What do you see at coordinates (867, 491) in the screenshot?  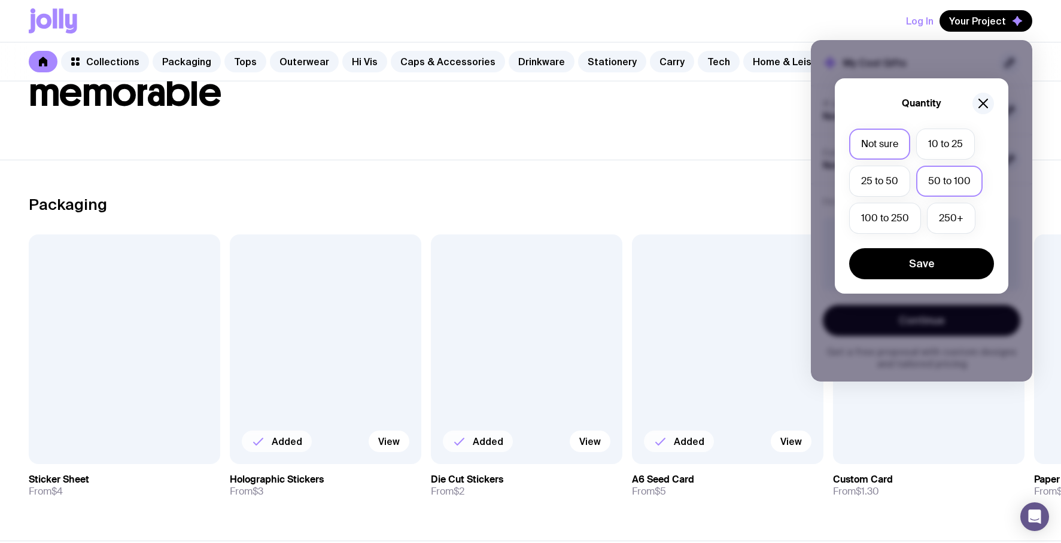 I see `span: $1.30` at bounding box center [867, 491].